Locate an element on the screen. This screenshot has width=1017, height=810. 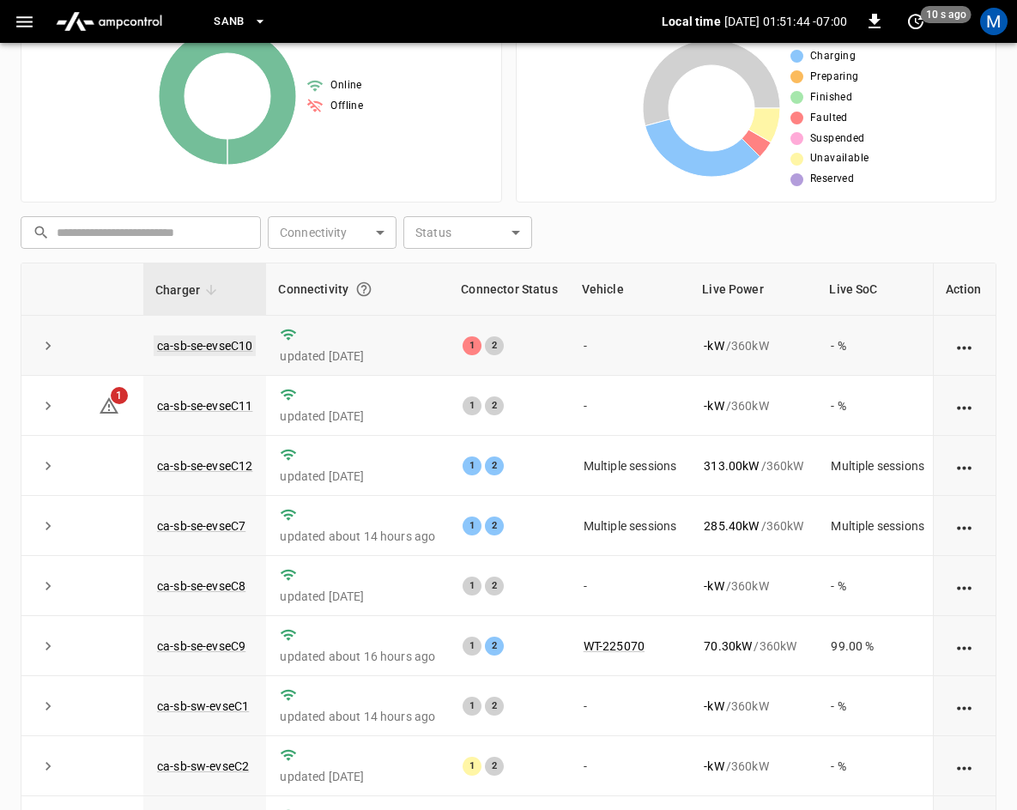
span: Preparing is located at coordinates (834, 77).